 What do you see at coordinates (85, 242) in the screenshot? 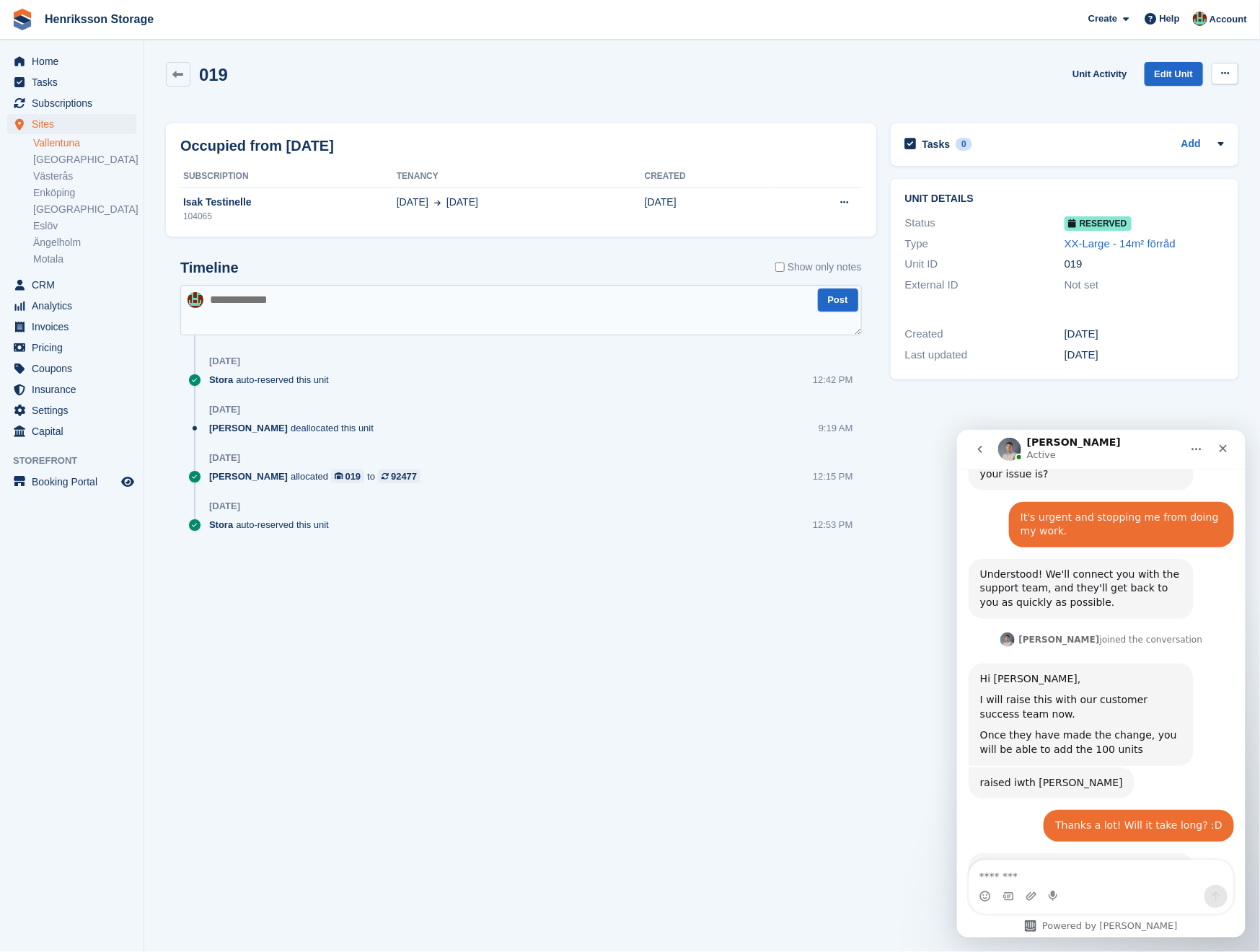
I see `a: Ängelholm` at bounding box center [85, 242].